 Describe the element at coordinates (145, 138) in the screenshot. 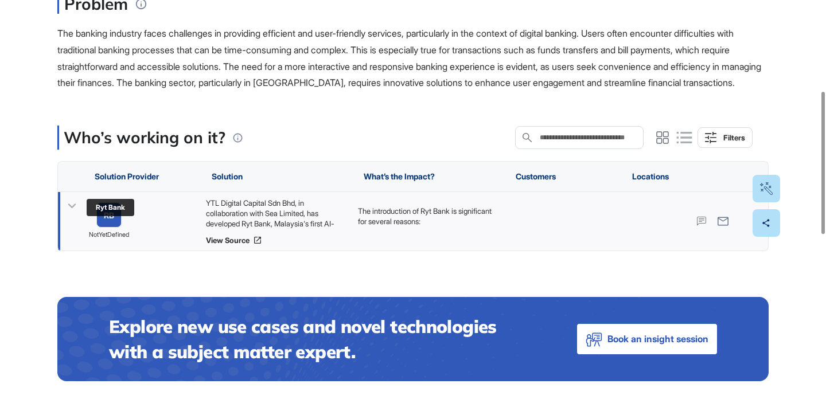

I see `p: Who’s working on it?` at that location.